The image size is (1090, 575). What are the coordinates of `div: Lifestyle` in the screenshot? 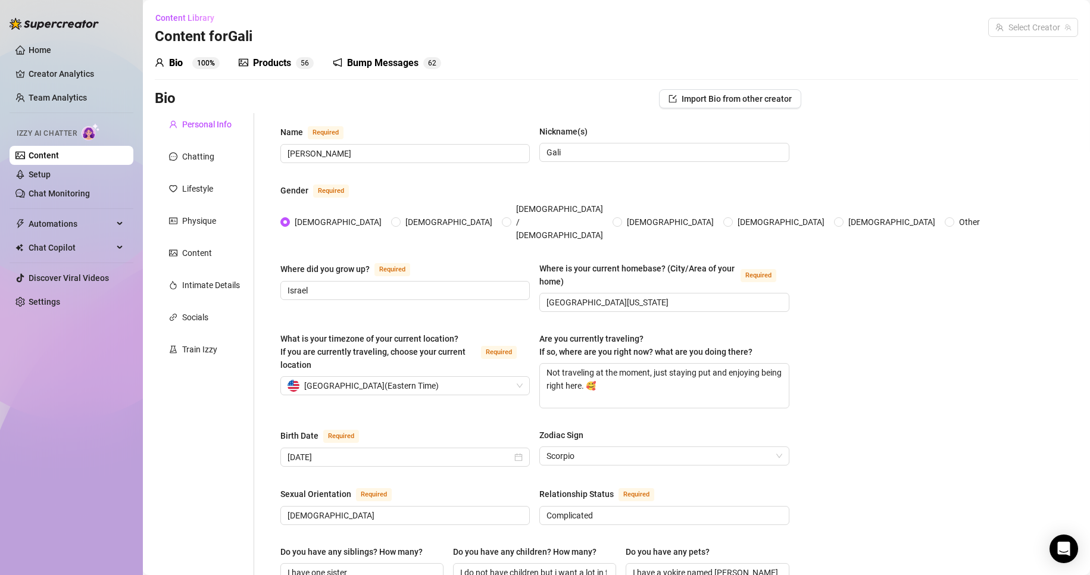 It's located at (198, 189).